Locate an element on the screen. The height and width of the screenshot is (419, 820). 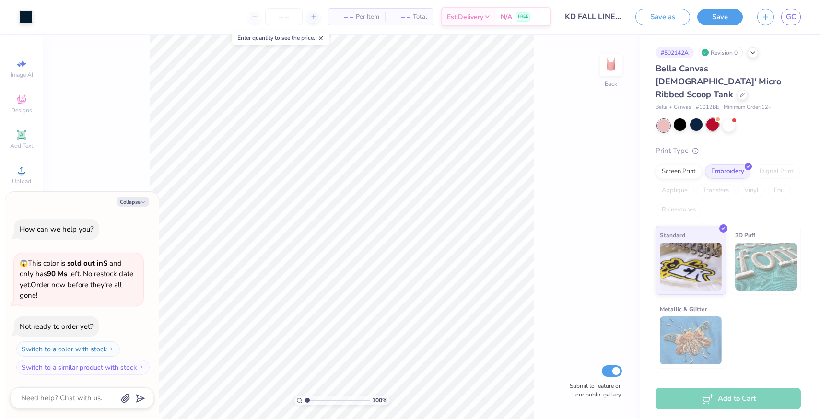
div: # 502142A is located at coordinates (675, 52).